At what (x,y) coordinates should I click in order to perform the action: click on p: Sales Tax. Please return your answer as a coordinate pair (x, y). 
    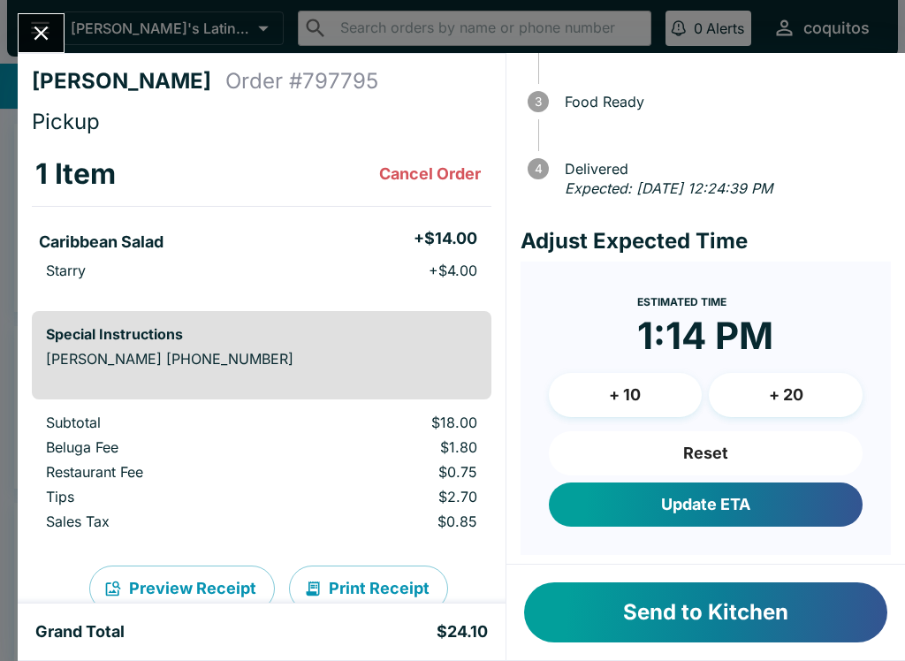
    Looking at the image, I should click on (163, 521).